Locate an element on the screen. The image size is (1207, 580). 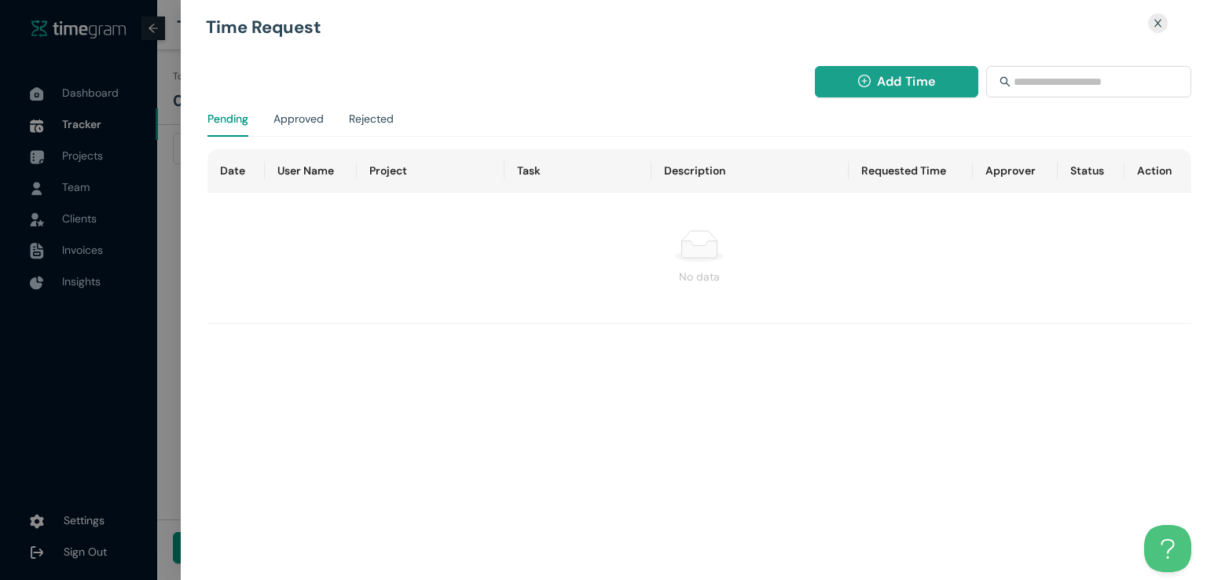
div: Pending is located at coordinates (228, 119).